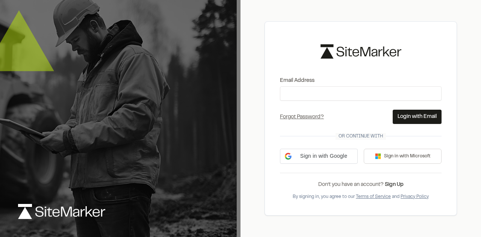 The height and width of the screenshot is (237, 481). Describe the element at coordinates (319, 156) in the screenshot. I see `div: Sign in with Google` at that location.